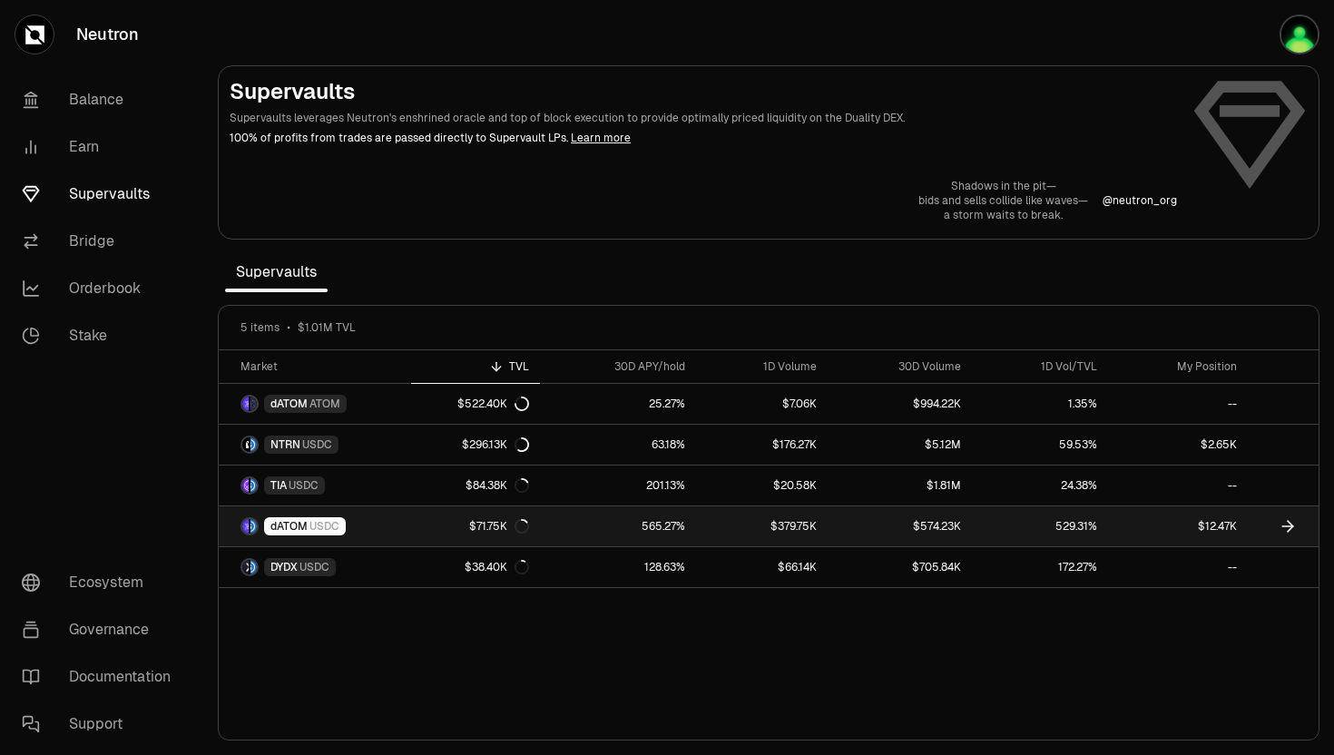  Describe the element at coordinates (761, 567) in the screenshot. I see `a: $66.14K` at that location.